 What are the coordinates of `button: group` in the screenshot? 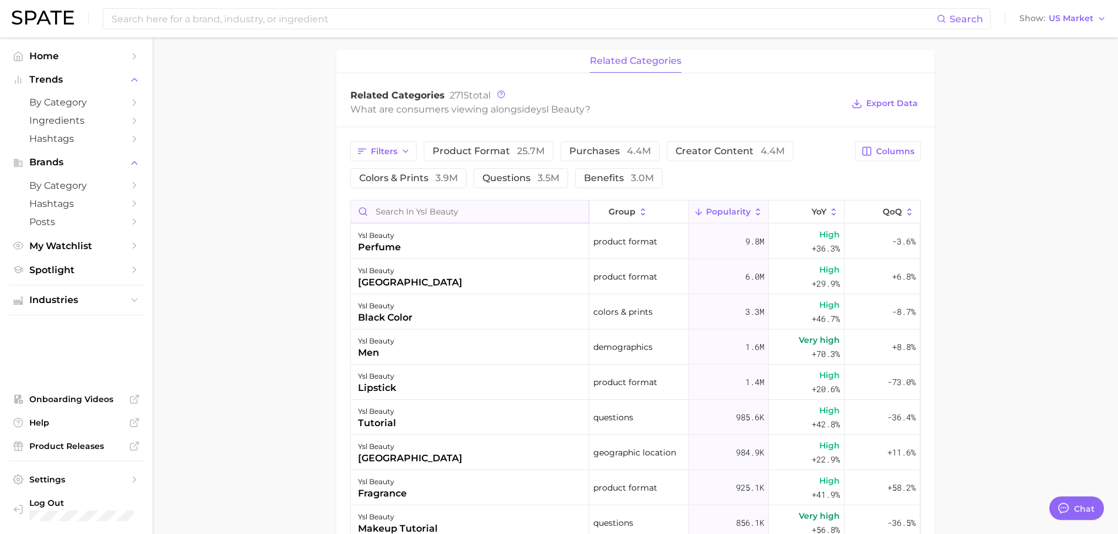 It's located at (639, 212).